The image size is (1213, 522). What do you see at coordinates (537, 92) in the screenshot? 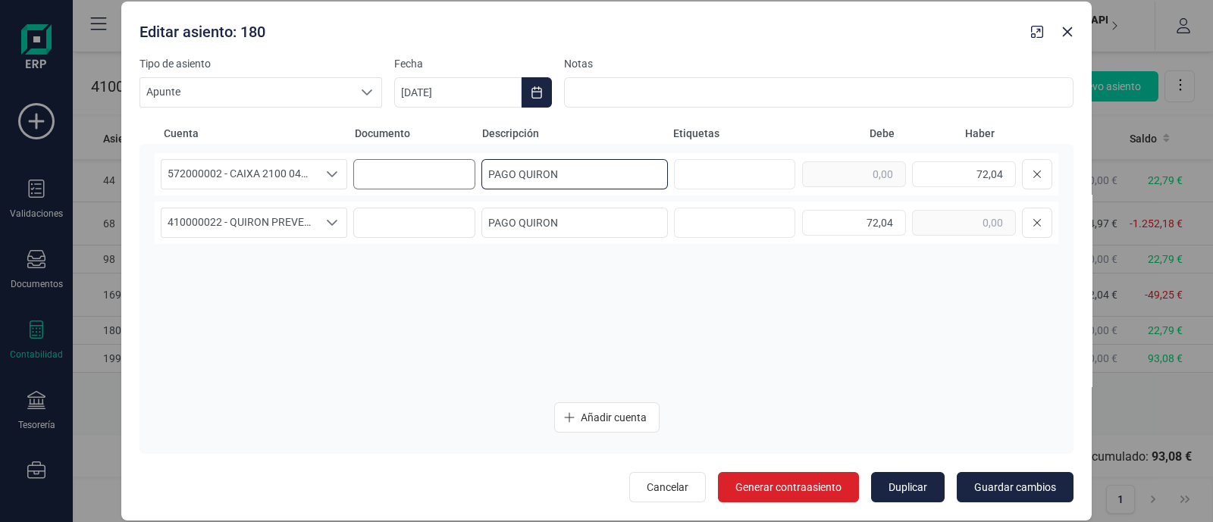
I see `button: Choose Date` at bounding box center [537, 92].